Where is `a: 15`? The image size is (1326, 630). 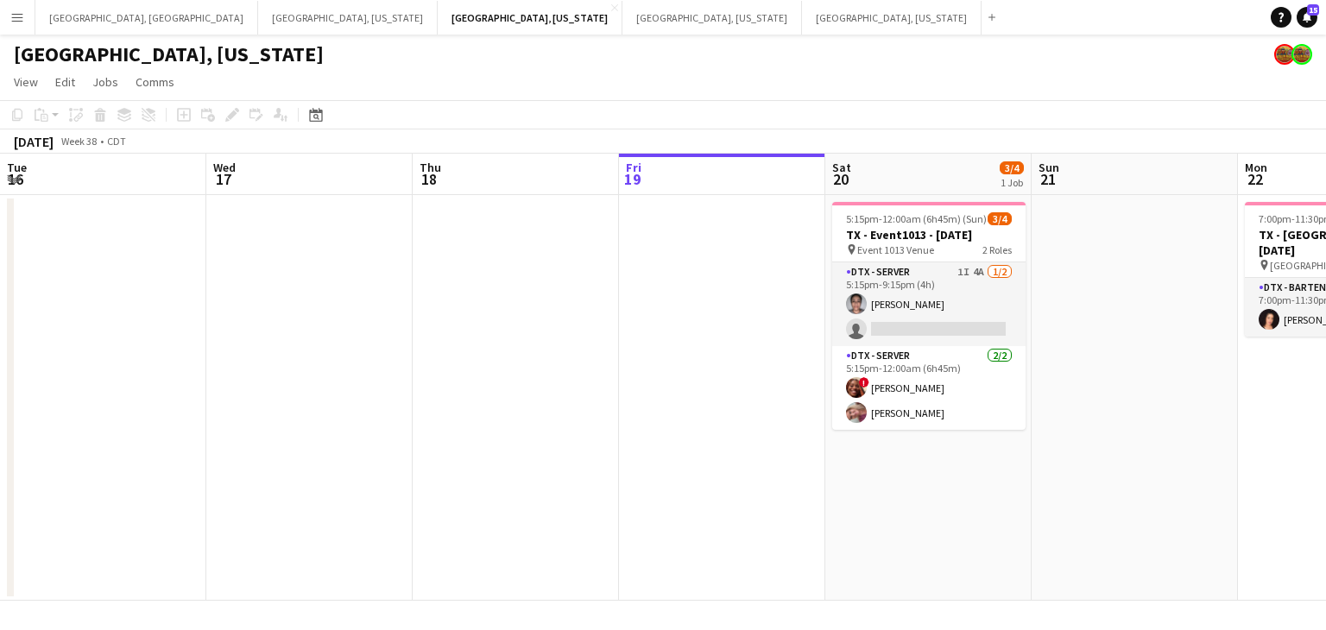
a: 15 is located at coordinates (1307, 17).